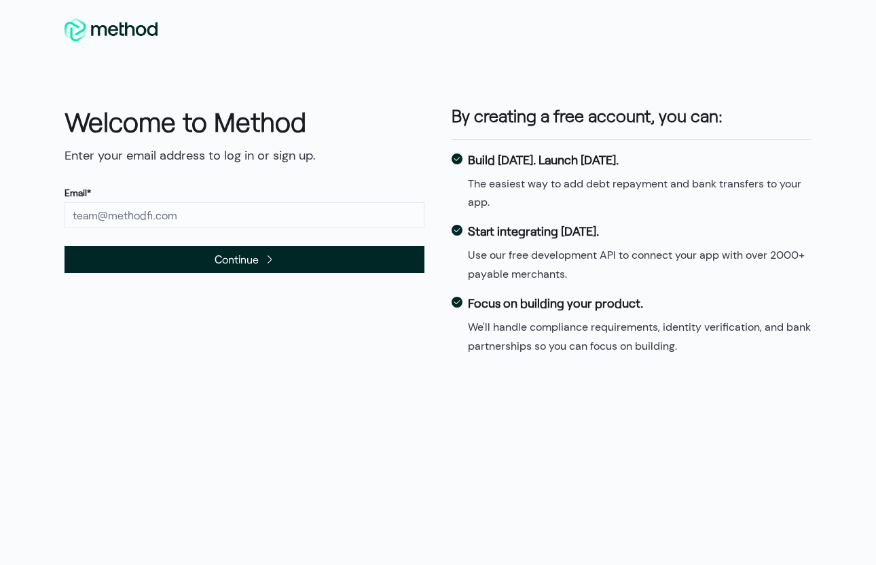 Image resolution: width=876 pixels, height=565 pixels. What do you see at coordinates (640, 336) in the screenshot?
I see `dd: We'll handle compliance requirements, identity verification, and bank partnerships so you can foc...` at bounding box center [640, 336].